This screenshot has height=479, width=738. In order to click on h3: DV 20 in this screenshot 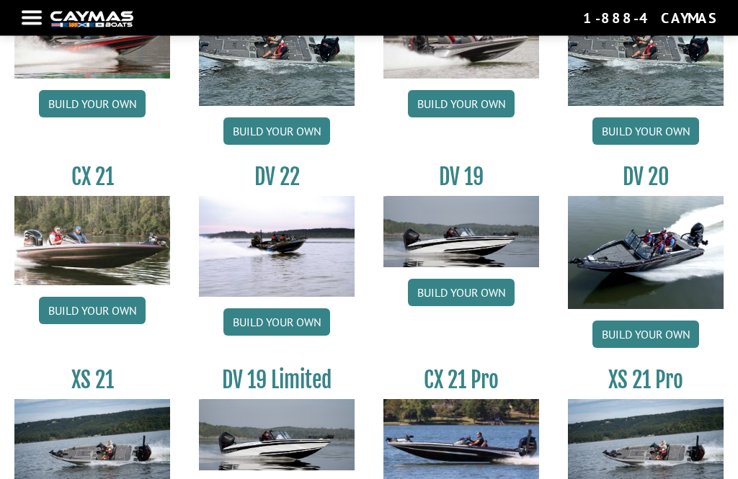, I will do `click(646, 177)`.